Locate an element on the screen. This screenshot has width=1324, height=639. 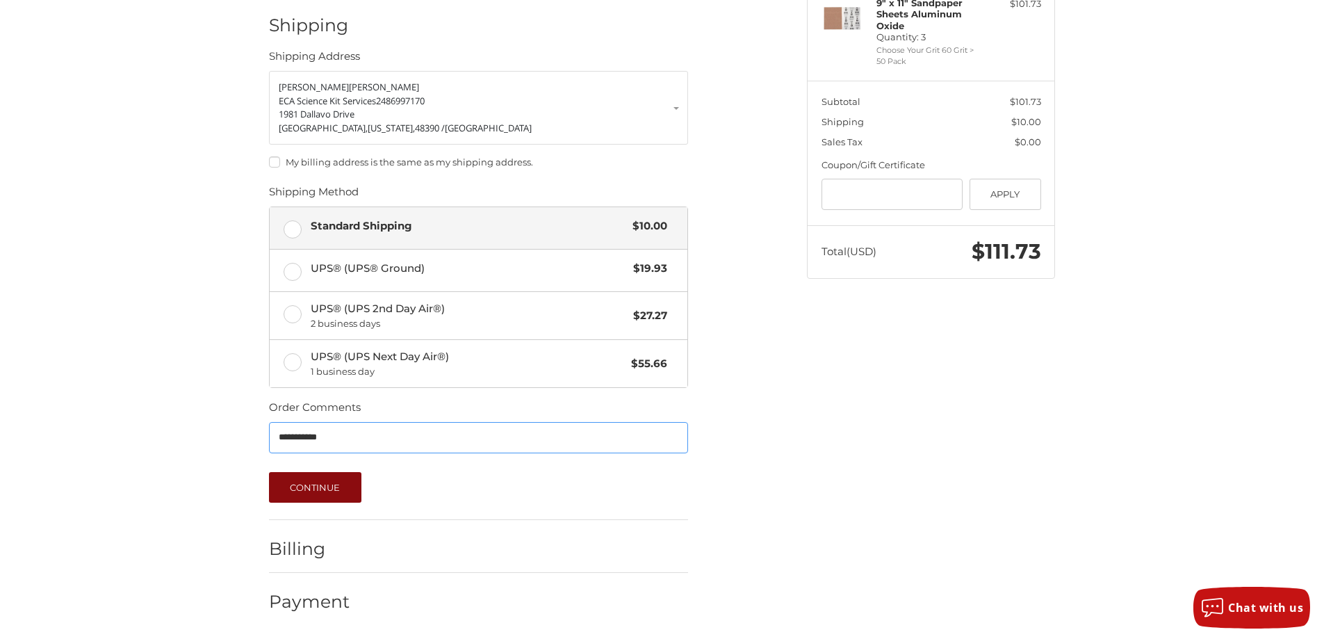
span: $101.73 is located at coordinates (1025, 101).